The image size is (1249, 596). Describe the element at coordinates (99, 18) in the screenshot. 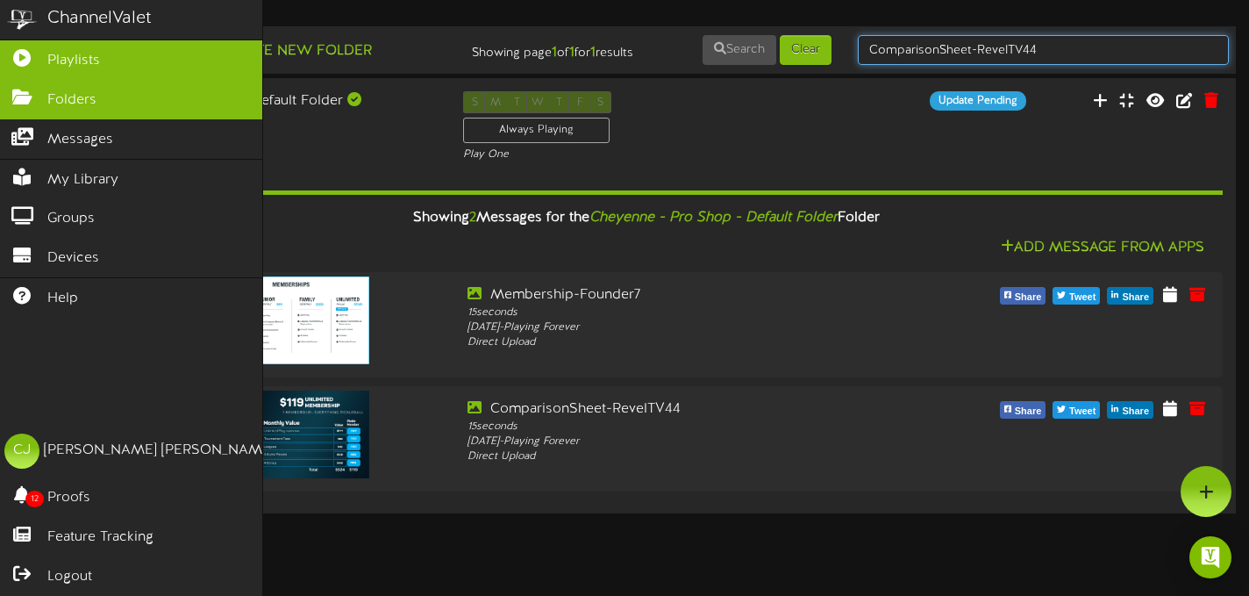

I see `div: ChannelValet` at that location.